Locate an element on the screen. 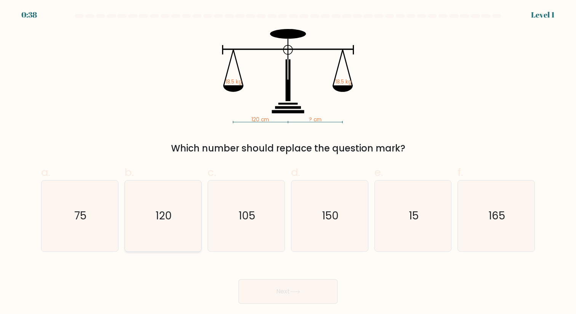  span: b. is located at coordinates (129, 172).